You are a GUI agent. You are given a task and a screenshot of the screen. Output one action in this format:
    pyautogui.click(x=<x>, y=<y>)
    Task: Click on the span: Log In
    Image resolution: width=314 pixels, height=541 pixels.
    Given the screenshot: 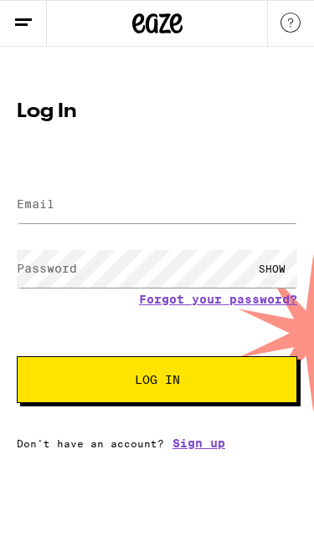 What is the action you would take?
    pyautogui.click(x=157, y=380)
    